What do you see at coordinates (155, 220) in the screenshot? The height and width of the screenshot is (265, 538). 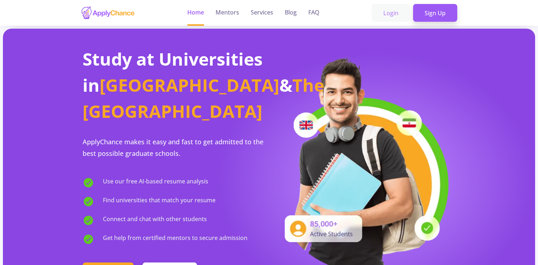 I see `span: Connect and chat with other students` at bounding box center [155, 220].